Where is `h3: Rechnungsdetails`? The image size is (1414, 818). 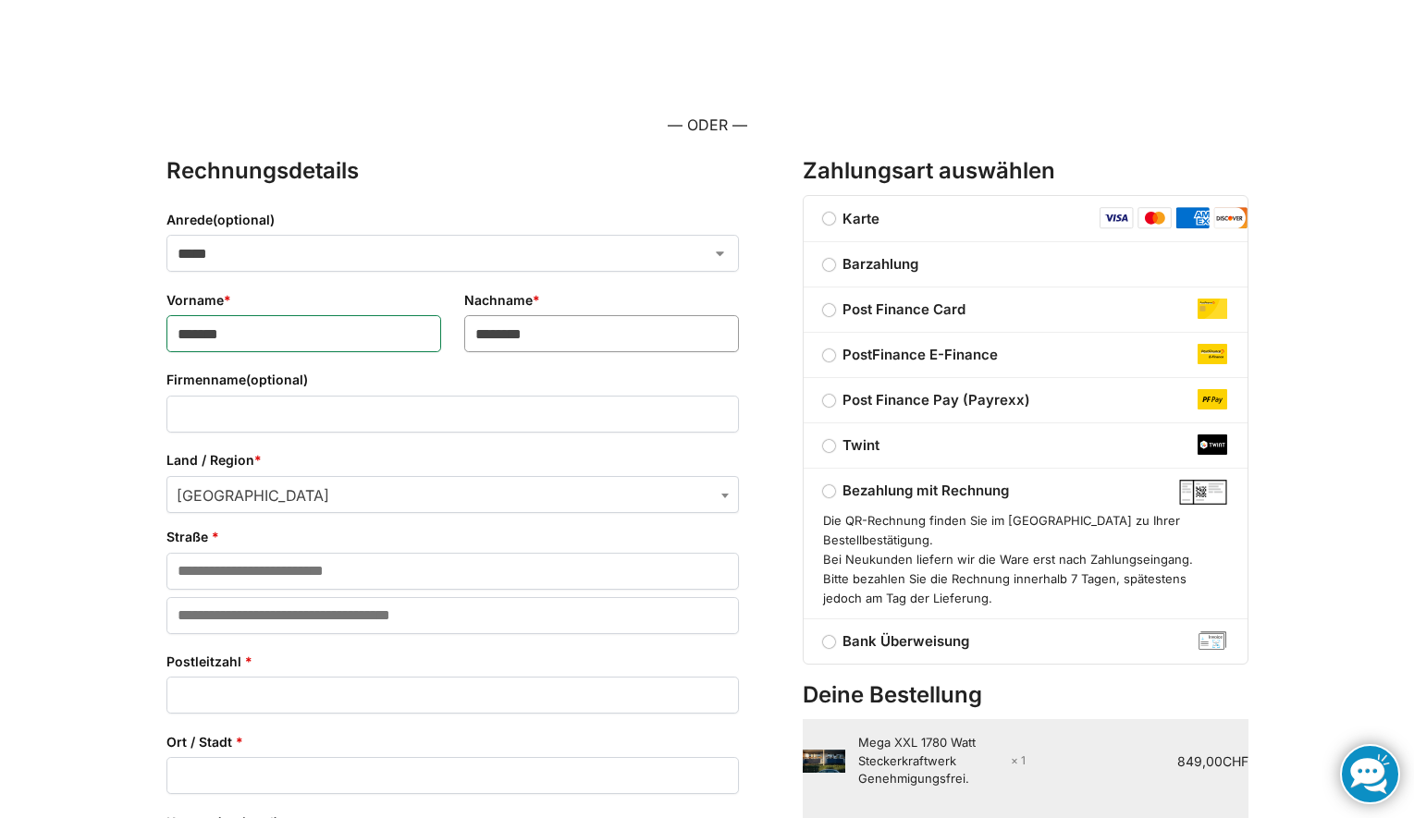
h3: Rechnungsdetails is located at coordinates (452, 171).